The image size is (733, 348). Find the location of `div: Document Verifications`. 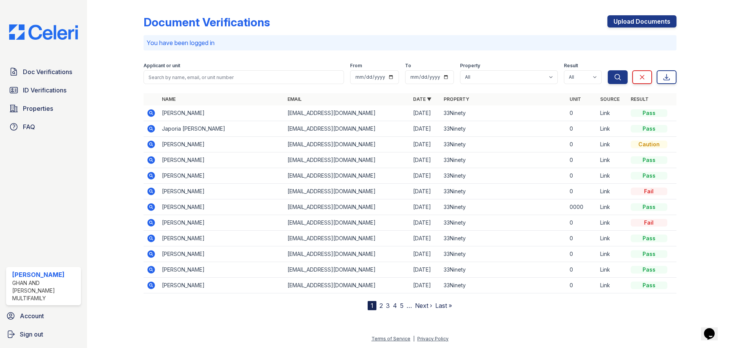

div: Document Verifications is located at coordinates (206, 22).